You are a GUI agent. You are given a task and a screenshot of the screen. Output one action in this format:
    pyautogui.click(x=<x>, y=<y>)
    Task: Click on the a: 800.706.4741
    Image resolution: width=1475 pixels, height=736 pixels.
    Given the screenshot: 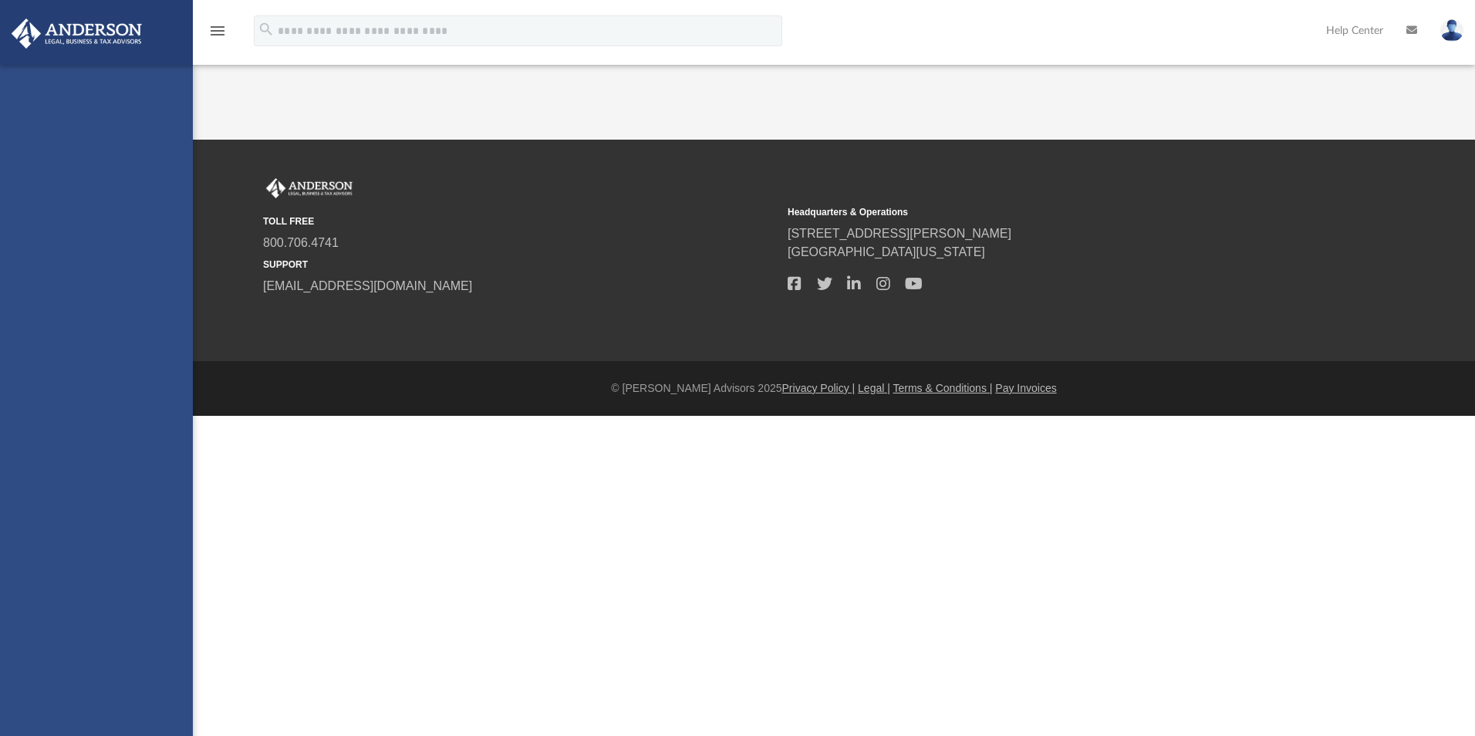 What is the action you would take?
    pyautogui.click(x=301, y=242)
    